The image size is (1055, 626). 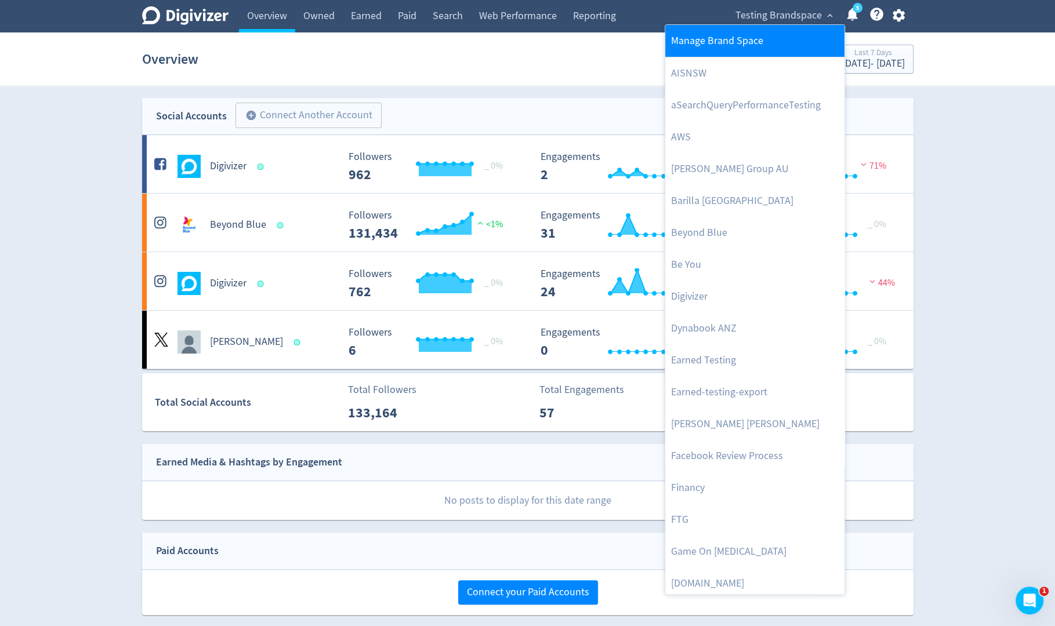 What do you see at coordinates (1044, 591) in the screenshot?
I see `span: 1` at bounding box center [1044, 591].